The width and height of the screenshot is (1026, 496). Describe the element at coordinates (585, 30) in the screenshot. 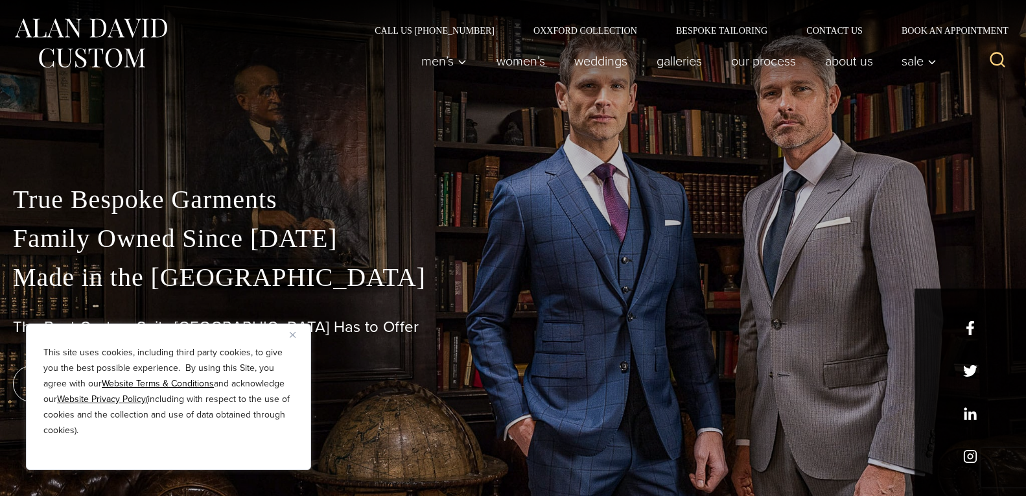

I see `a: Oxxford Collection` at that location.